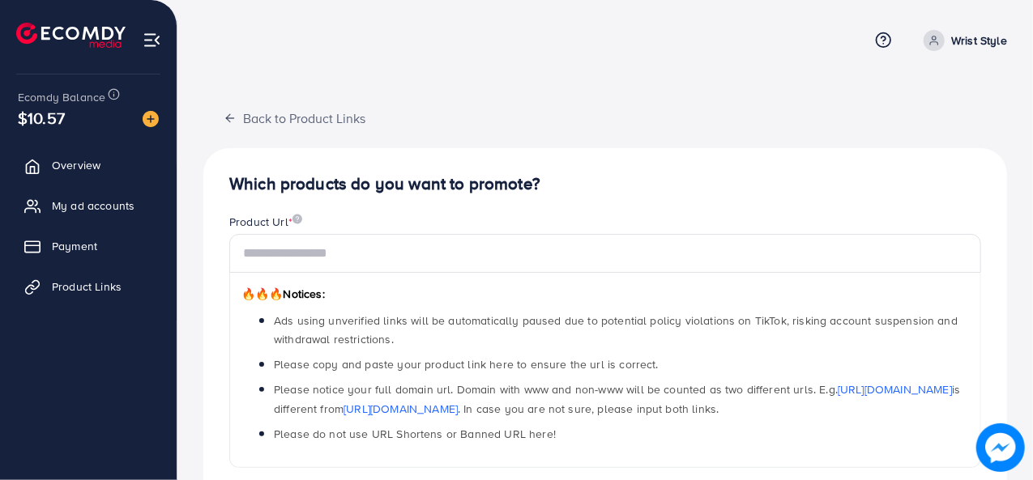 The width and height of the screenshot is (1033, 480). I want to click on a: Product Links, so click(88, 287).